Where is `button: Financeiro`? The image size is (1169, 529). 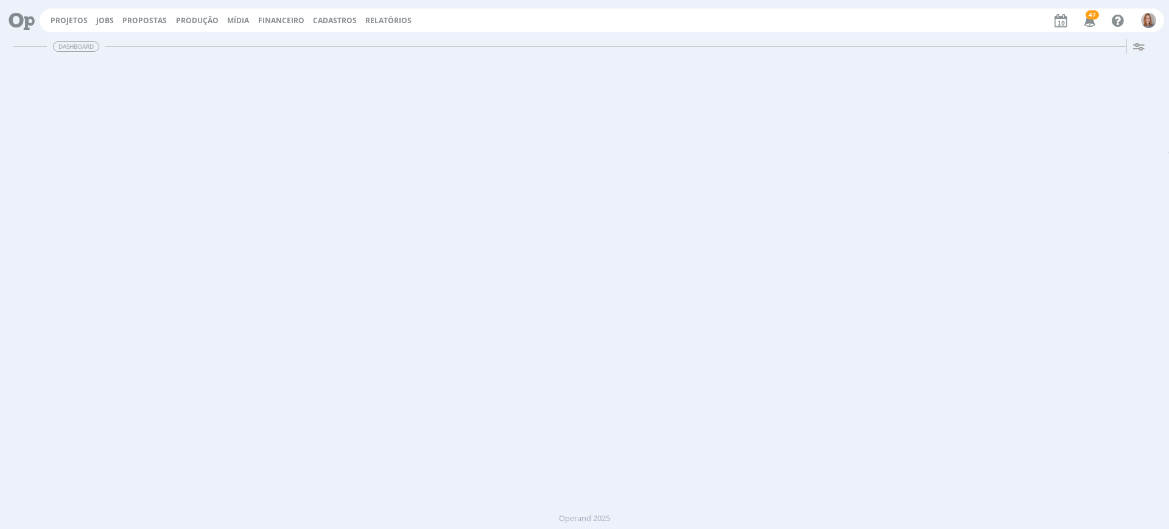 button: Financeiro is located at coordinates (281, 21).